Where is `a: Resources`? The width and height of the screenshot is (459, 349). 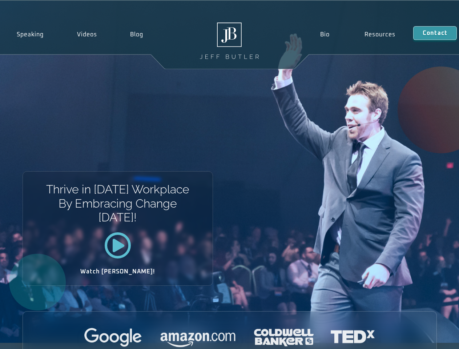 a: Resources is located at coordinates (380, 35).